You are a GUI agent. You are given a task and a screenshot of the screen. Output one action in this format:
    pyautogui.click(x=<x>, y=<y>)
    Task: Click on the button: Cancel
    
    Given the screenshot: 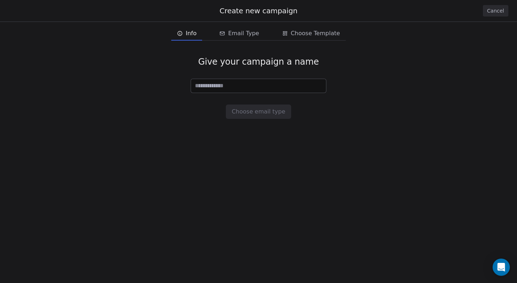 What is the action you would take?
    pyautogui.click(x=495, y=11)
    